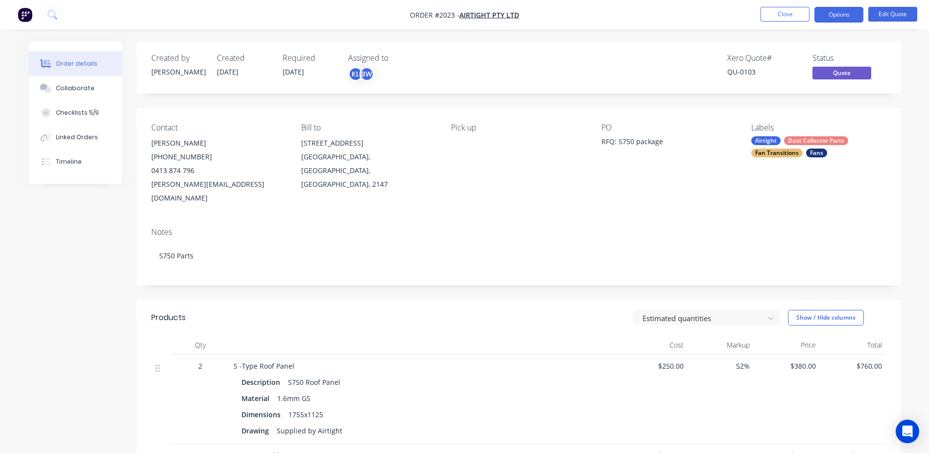  I want to click on div: KL, so click(356, 74).